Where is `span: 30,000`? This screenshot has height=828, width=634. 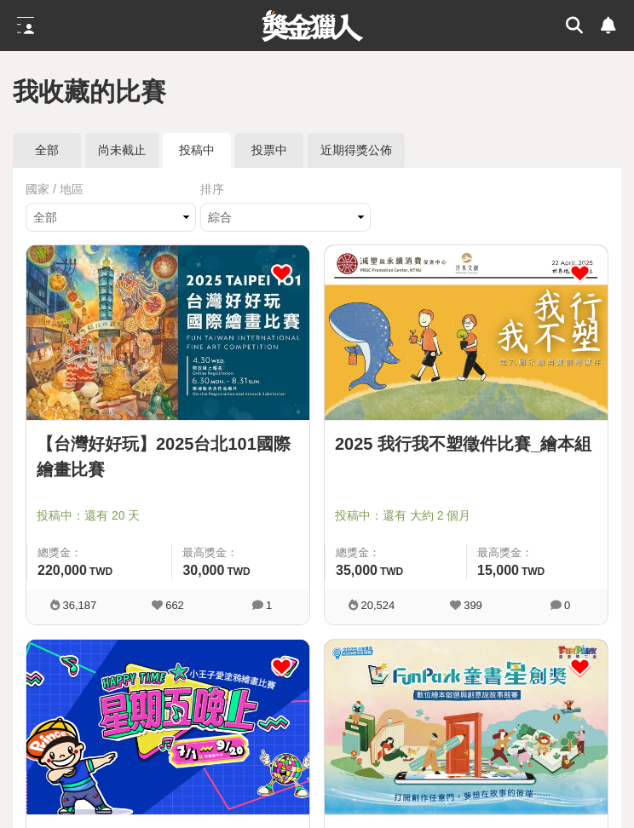
span: 30,000 is located at coordinates (203, 570).